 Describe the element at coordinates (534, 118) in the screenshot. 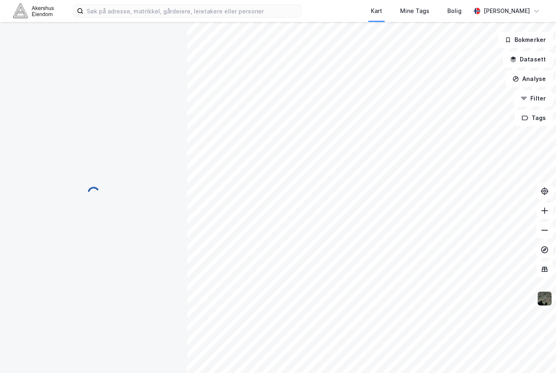

I see `button: Tags` at that location.